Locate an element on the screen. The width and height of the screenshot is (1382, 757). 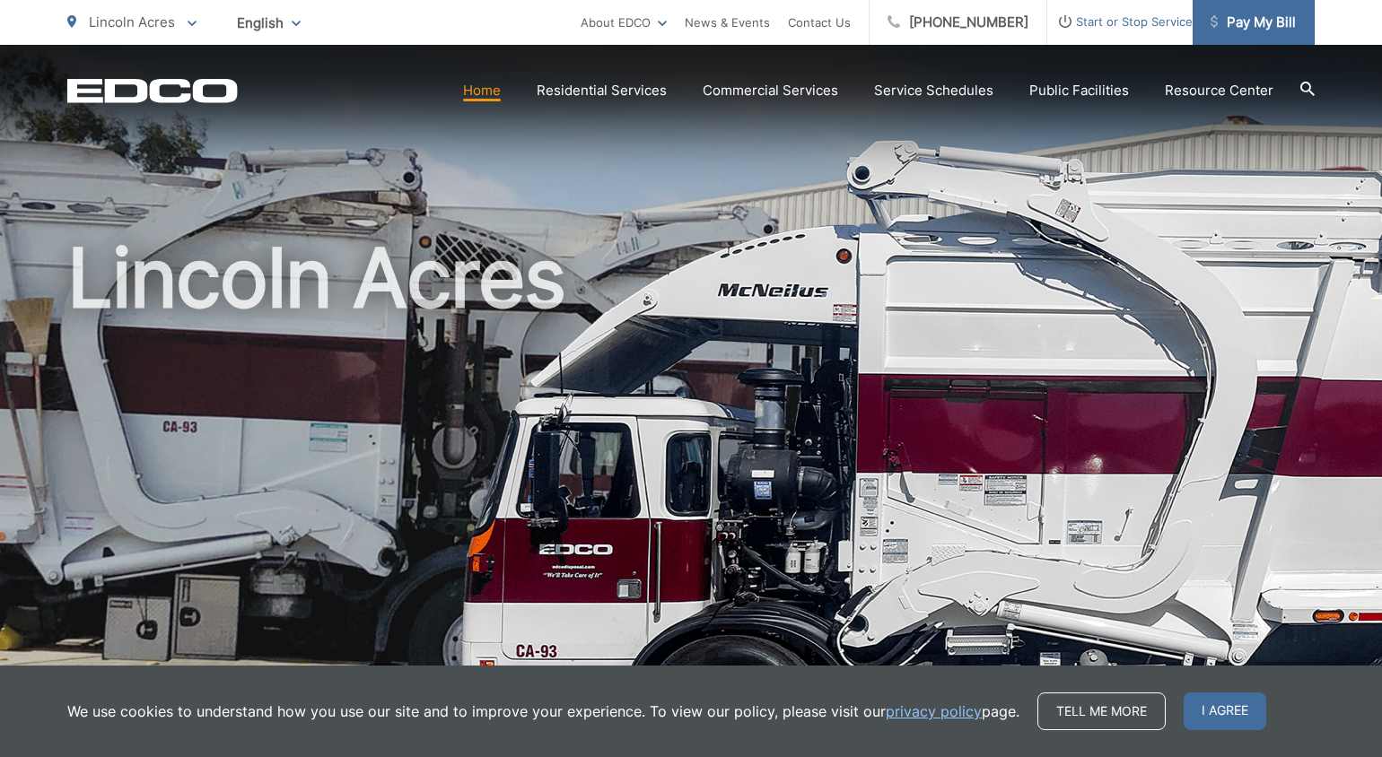
a: About EDCO is located at coordinates (624, 22).